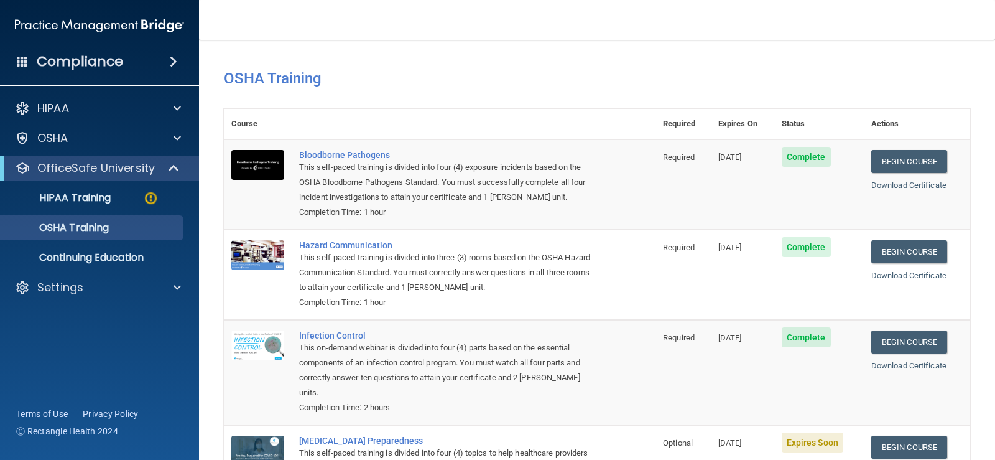 The width and height of the screenshot is (995, 460). What do you see at coordinates (96, 168) in the screenshot?
I see `p: OfficeSafe University` at bounding box center [96, 168].